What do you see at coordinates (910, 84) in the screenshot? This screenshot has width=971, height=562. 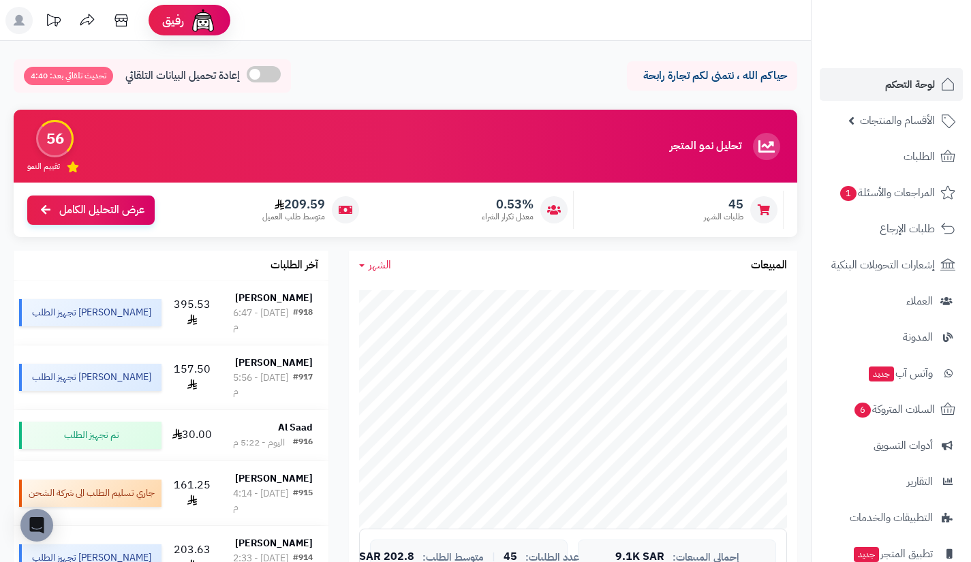 I see `span: لوحة التحكم` at bounding box center [910, 84].